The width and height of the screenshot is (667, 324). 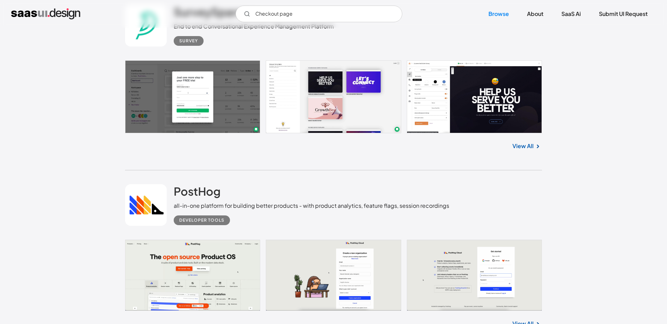 What do you see at coordinates (202, 220) in the screenshot?
I see `div: Developer tools` at bounding box center [202, 220].